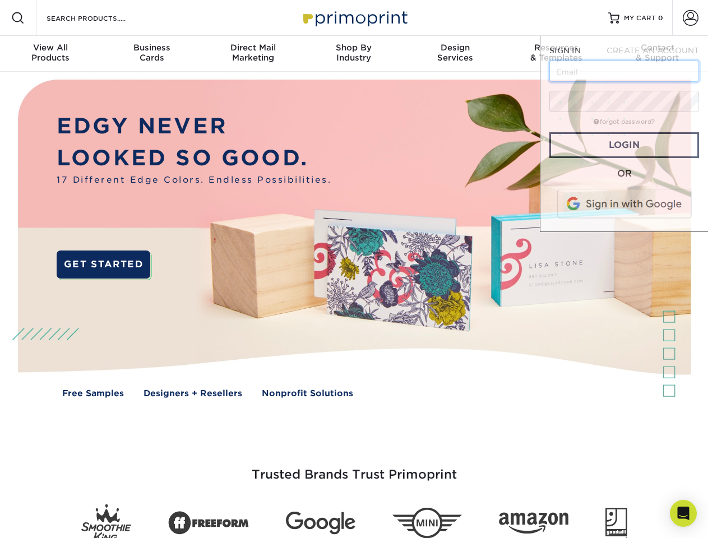 This screenshot has width=708, height=538. Describe the element at coordinates (151, 48) in the screenshot. I see `span: Business` at that location.